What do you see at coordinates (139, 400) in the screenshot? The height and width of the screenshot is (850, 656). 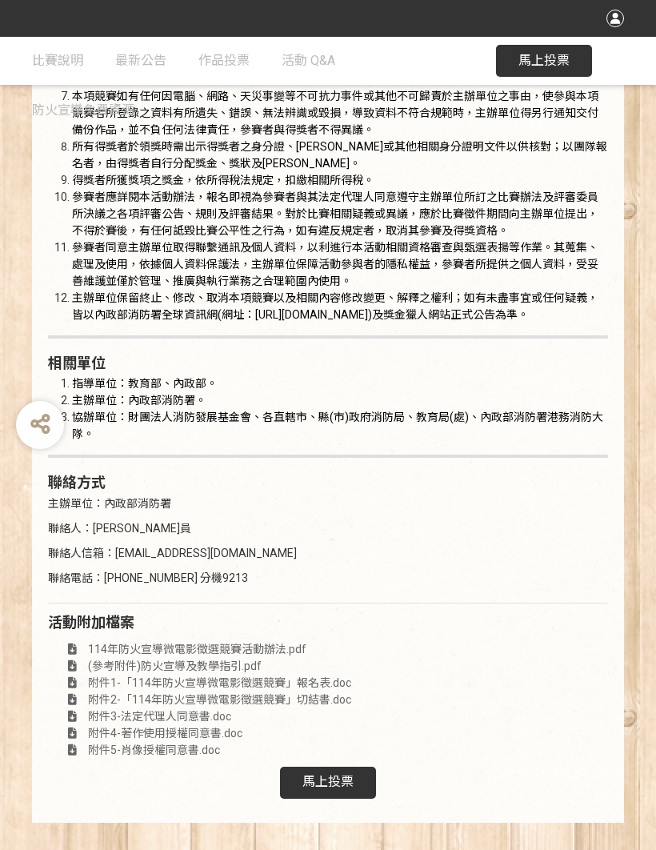 I see `span: 主辦單位：內政部消防署。` at bounding box center [139, 400].